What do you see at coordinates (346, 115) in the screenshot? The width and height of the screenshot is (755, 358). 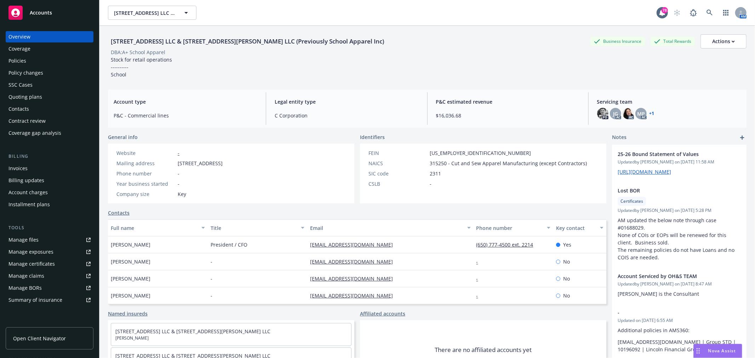 I see `span: C Corporation` at bounding box center [346, 115].